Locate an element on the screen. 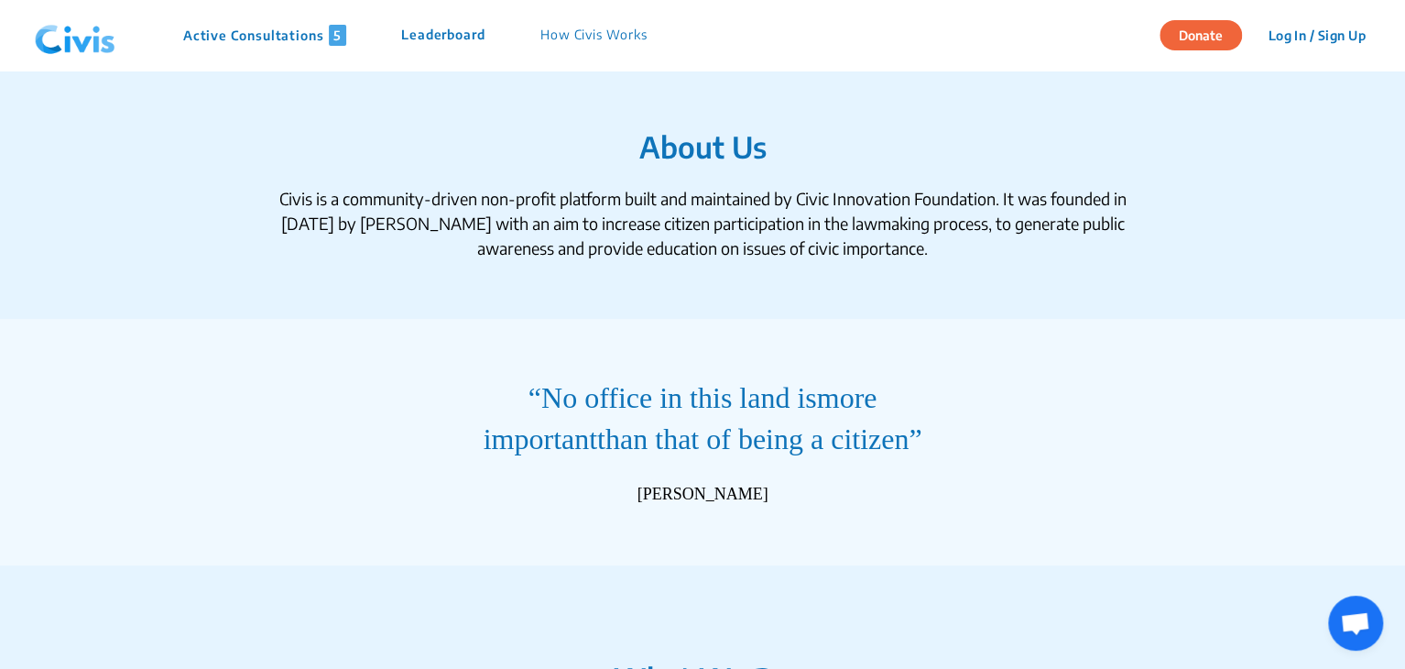  a: Donate is located at coordinates (1208, 34).